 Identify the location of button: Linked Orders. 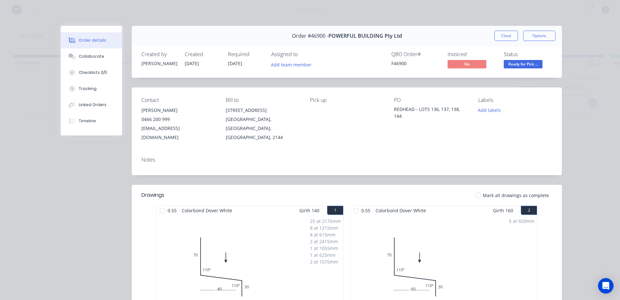
(91, 105).